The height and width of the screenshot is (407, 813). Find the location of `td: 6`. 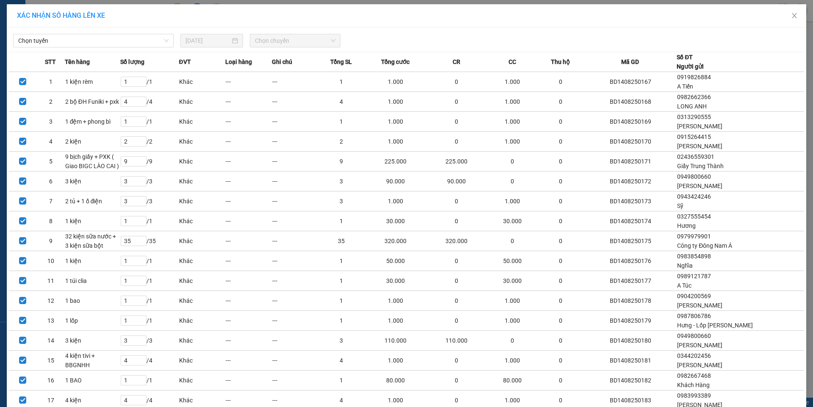

td: 6 is located at coordinates (51, 181).